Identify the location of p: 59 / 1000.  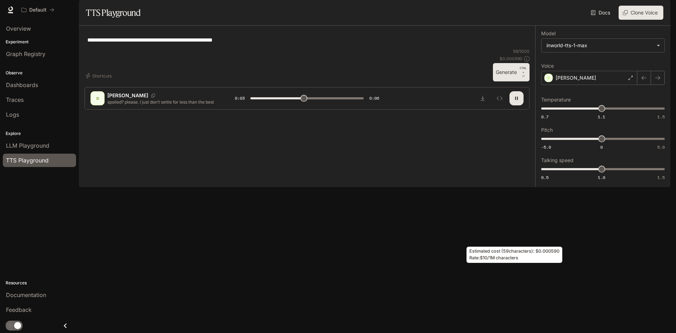
(521, 51).